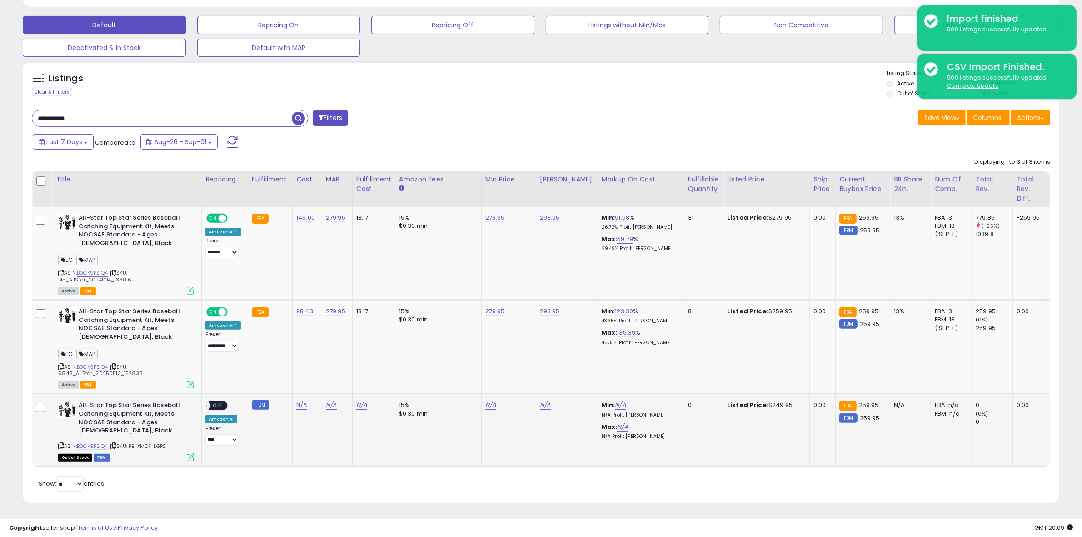 The height and width of the screenshot is (537, 1082). What do you see at coordinates (97, 527) in the screenshot?
I see `a: Terms of Use` at bounding box center [97, 527].